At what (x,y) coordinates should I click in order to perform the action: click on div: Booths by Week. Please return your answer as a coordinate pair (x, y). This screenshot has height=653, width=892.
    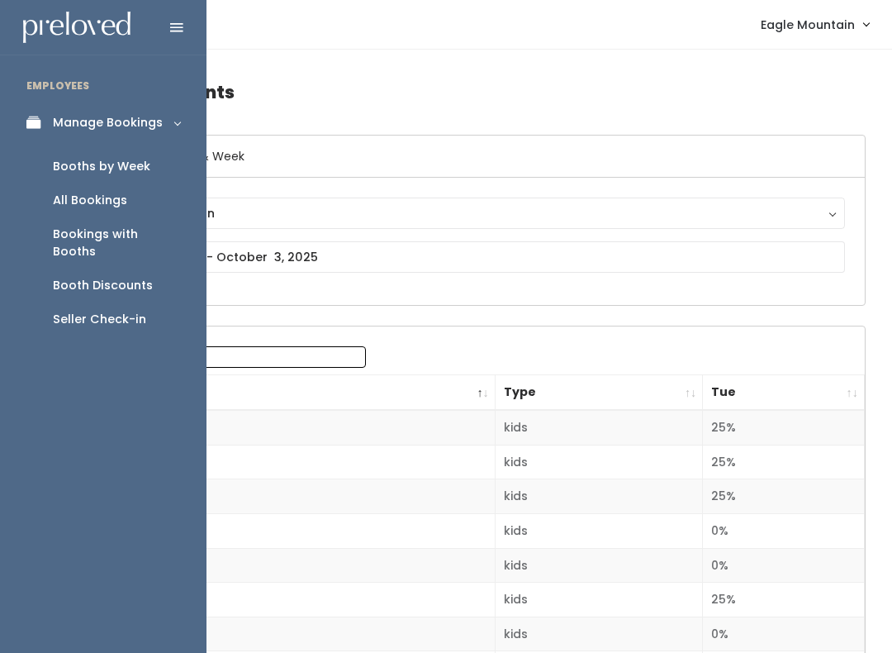
    Looking at the image, I should click on (102, 166).